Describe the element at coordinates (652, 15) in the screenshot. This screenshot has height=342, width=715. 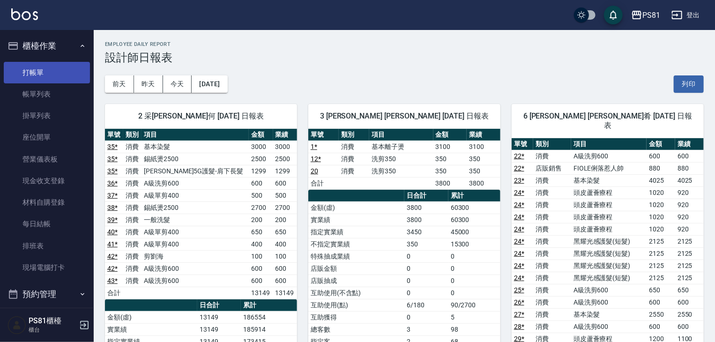
I see `div: PS81` at that location.